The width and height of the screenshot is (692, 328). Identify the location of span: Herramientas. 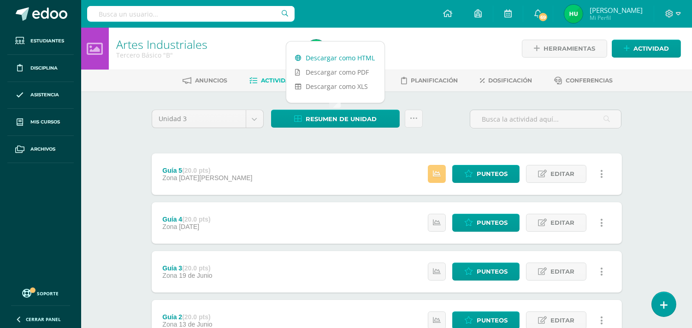
(569, 48).